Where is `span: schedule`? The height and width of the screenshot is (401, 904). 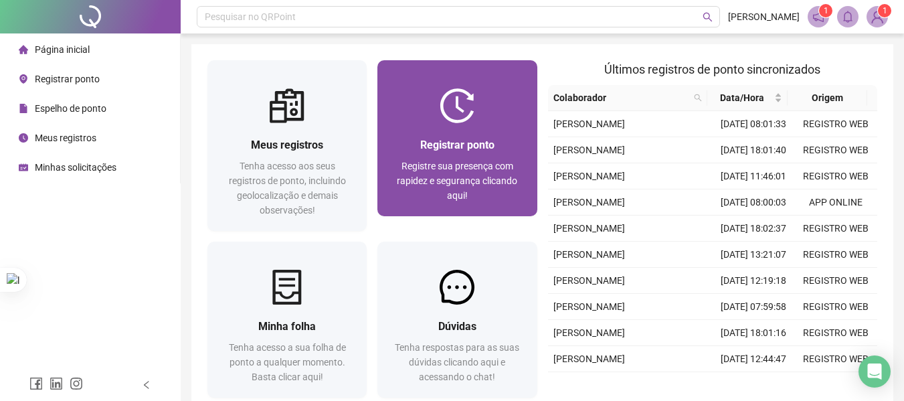
span: schedule is located at coordinates (23, 167).